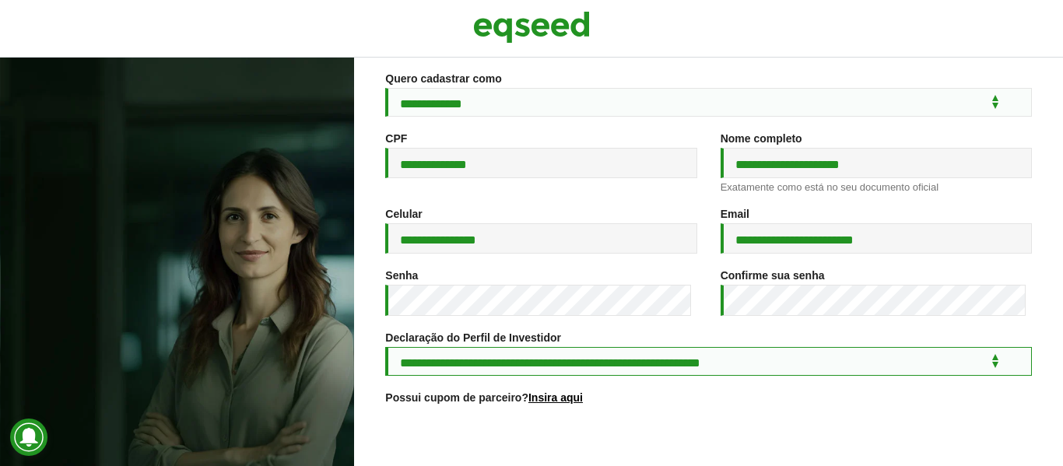 This screenshot has height=466, width=1063. What do you see at coordinates (484, 398) in the screenshot?
I see `label: Possui cupom de parceiro?` at bounding box center [484, 398].